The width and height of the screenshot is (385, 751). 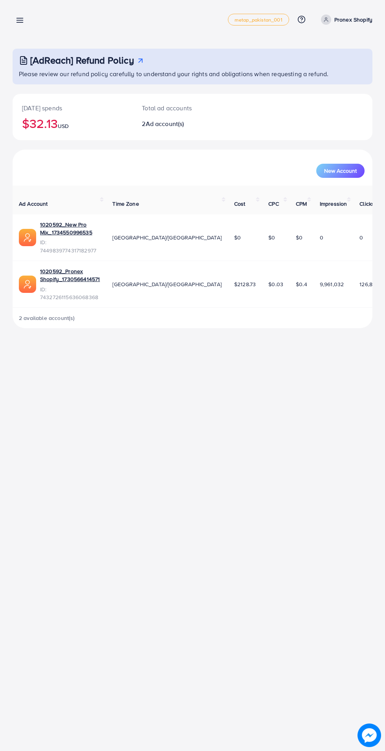 I want to click on span: 2 available account(s), so click(x=47, y=318).